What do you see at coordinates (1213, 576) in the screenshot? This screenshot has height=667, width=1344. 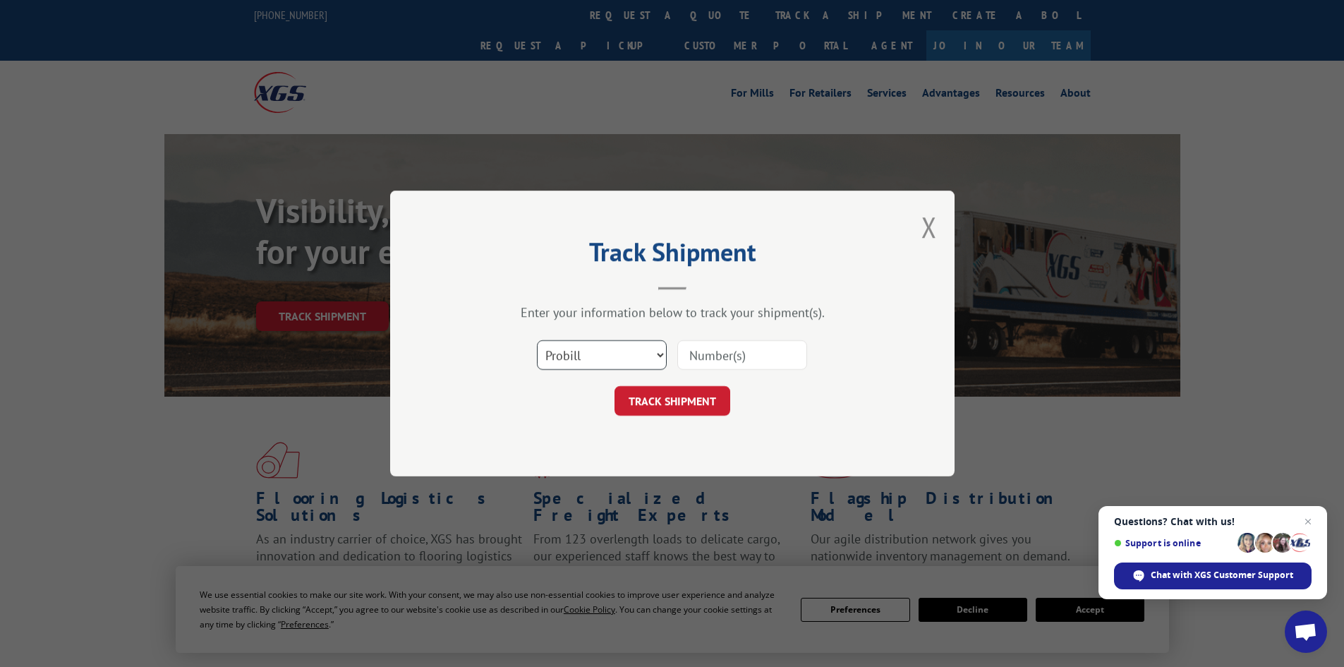 I see `div: Chat with XGS Customer Support` at bounding box center [1213, 576].